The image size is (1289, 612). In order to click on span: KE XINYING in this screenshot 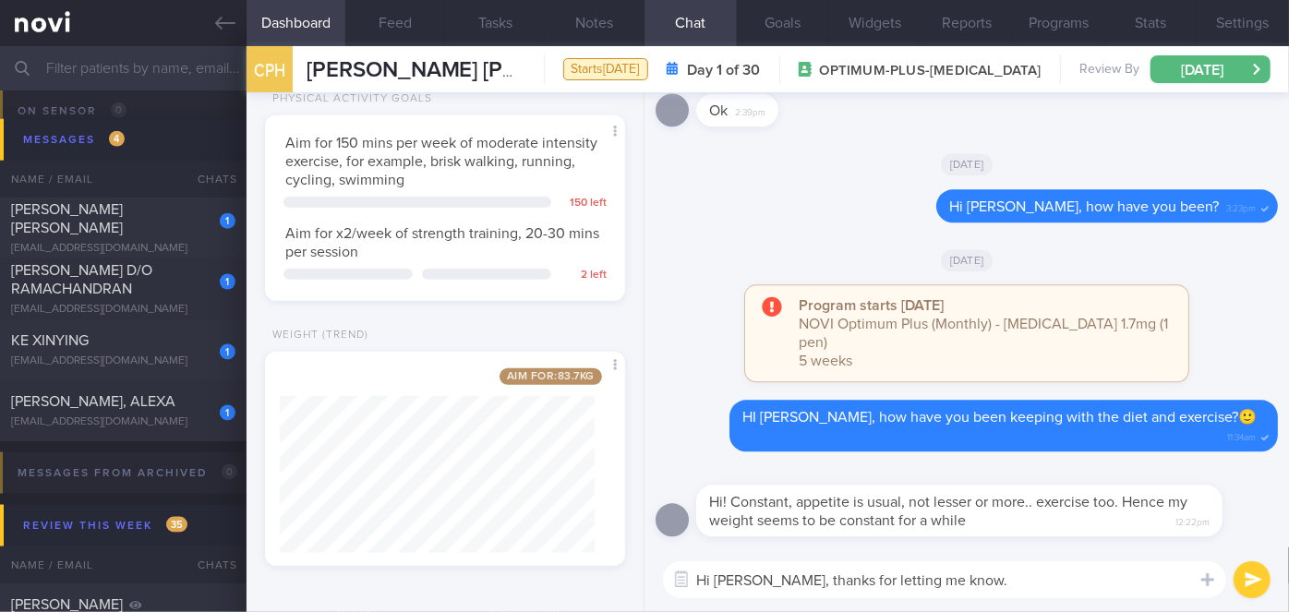, I will do `click(50, 341)`.